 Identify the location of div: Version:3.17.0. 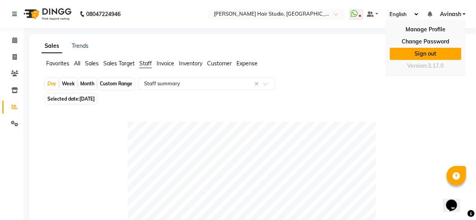
(425, 66).